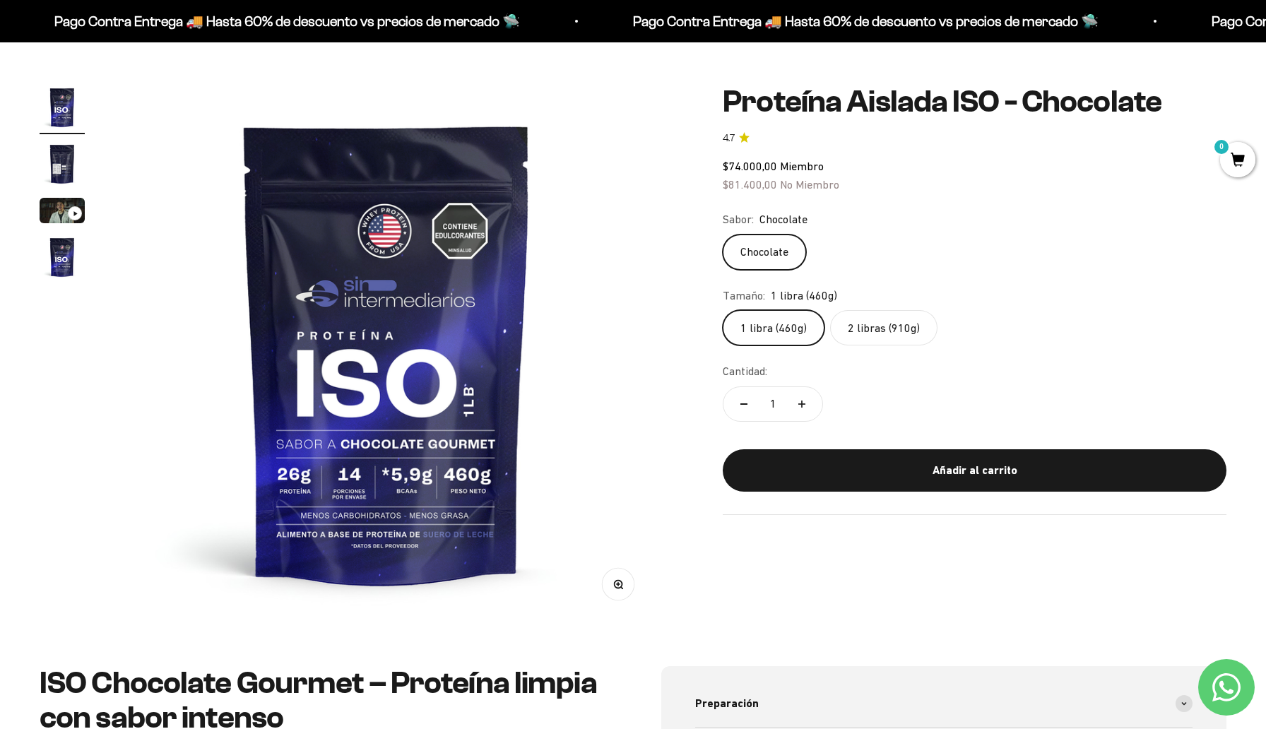 This screenshot has height=729, width=1266. Describe the element at coordinates (974, 470) in the screenshot. I see `button: Añadir al carrito` at that location.